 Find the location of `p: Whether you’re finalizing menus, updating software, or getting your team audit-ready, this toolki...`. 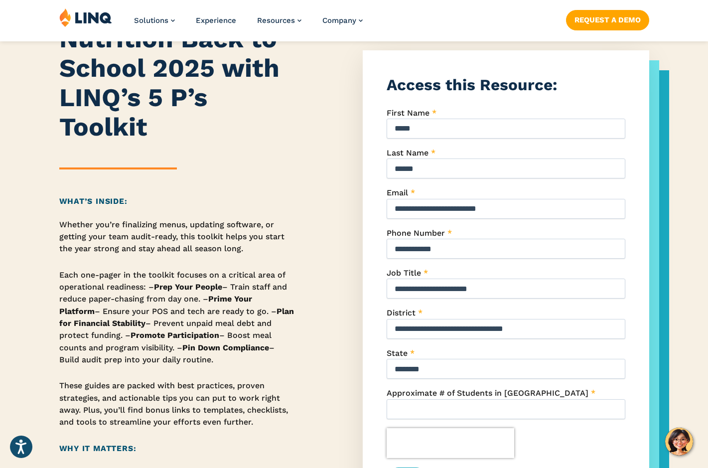

p: Whether you’re finalizing menus, updating software, or getting your team audit-ready, this toolki... is located at coordinates (177, 237).